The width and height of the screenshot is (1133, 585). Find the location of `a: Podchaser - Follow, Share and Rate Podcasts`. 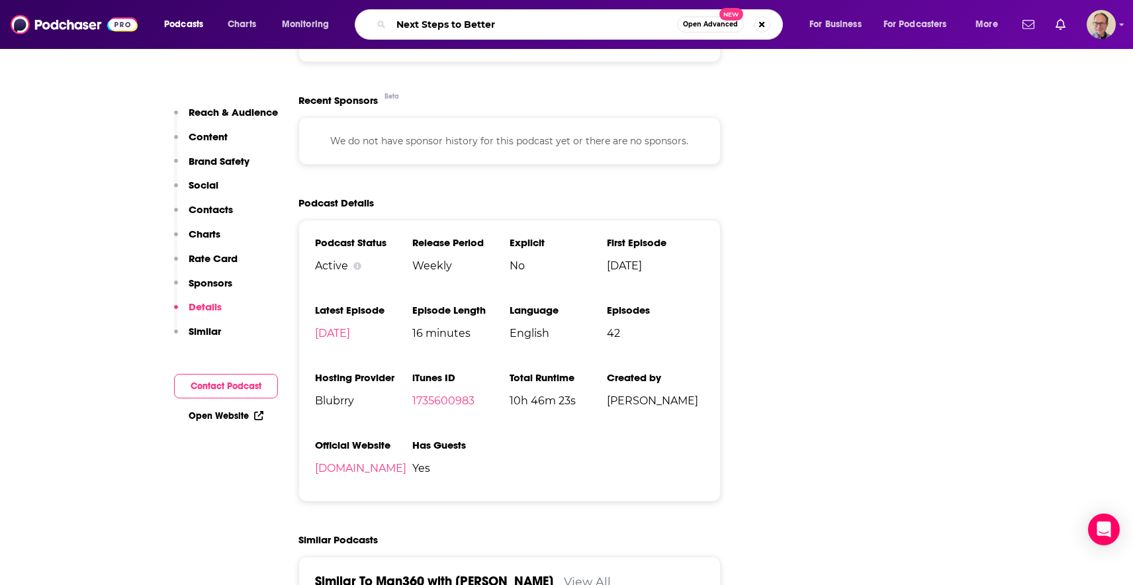

a: Podchaser - Follow, Share and Rate Podcasts is located at coordinates (74, 24).